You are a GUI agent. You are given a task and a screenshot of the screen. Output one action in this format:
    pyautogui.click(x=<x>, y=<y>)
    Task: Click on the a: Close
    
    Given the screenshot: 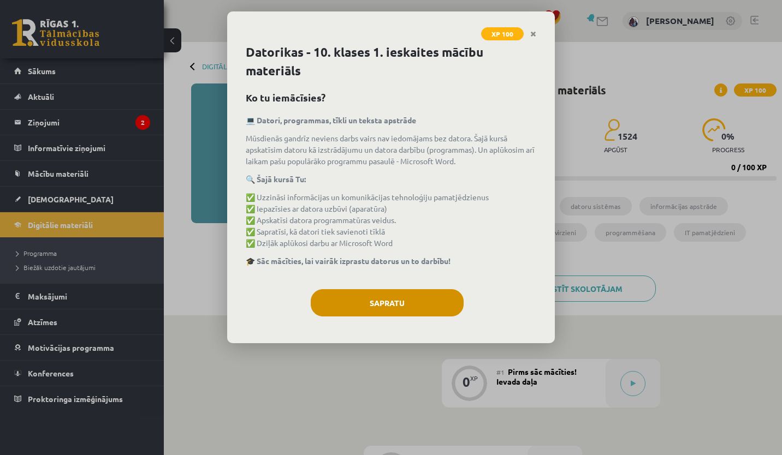 What is the action you would take?
    pyautogui.click(x=533, y=34)
    